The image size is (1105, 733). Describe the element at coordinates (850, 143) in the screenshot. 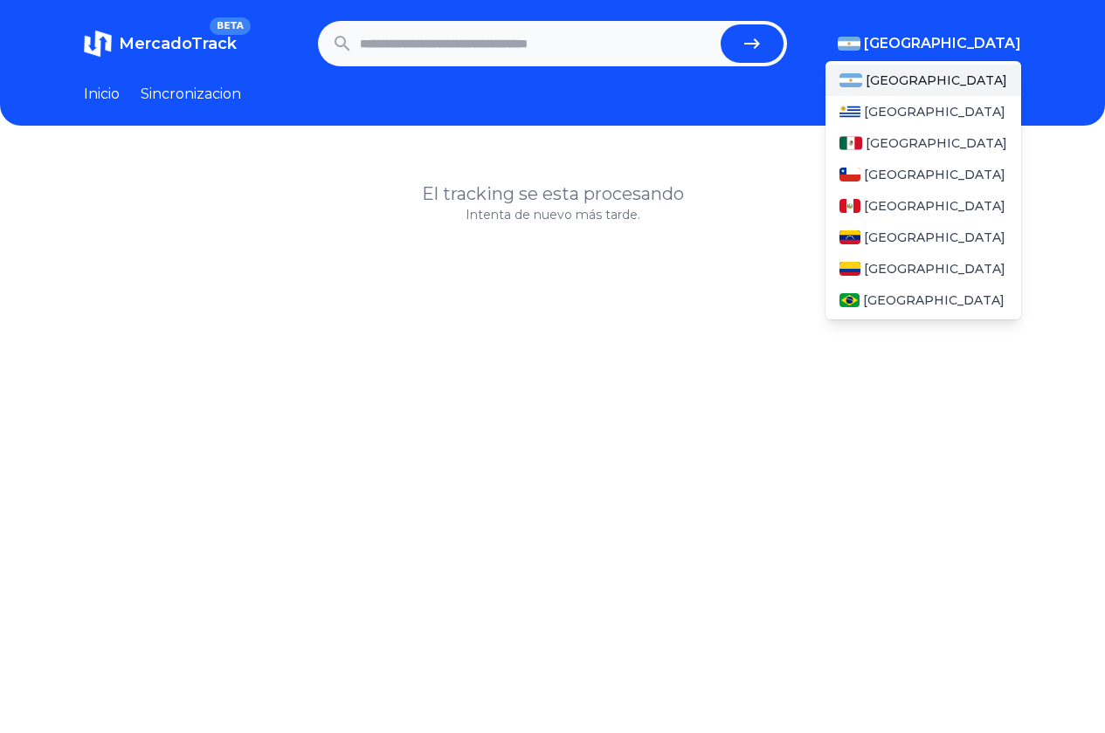

I see `img: Mexico` at that location.